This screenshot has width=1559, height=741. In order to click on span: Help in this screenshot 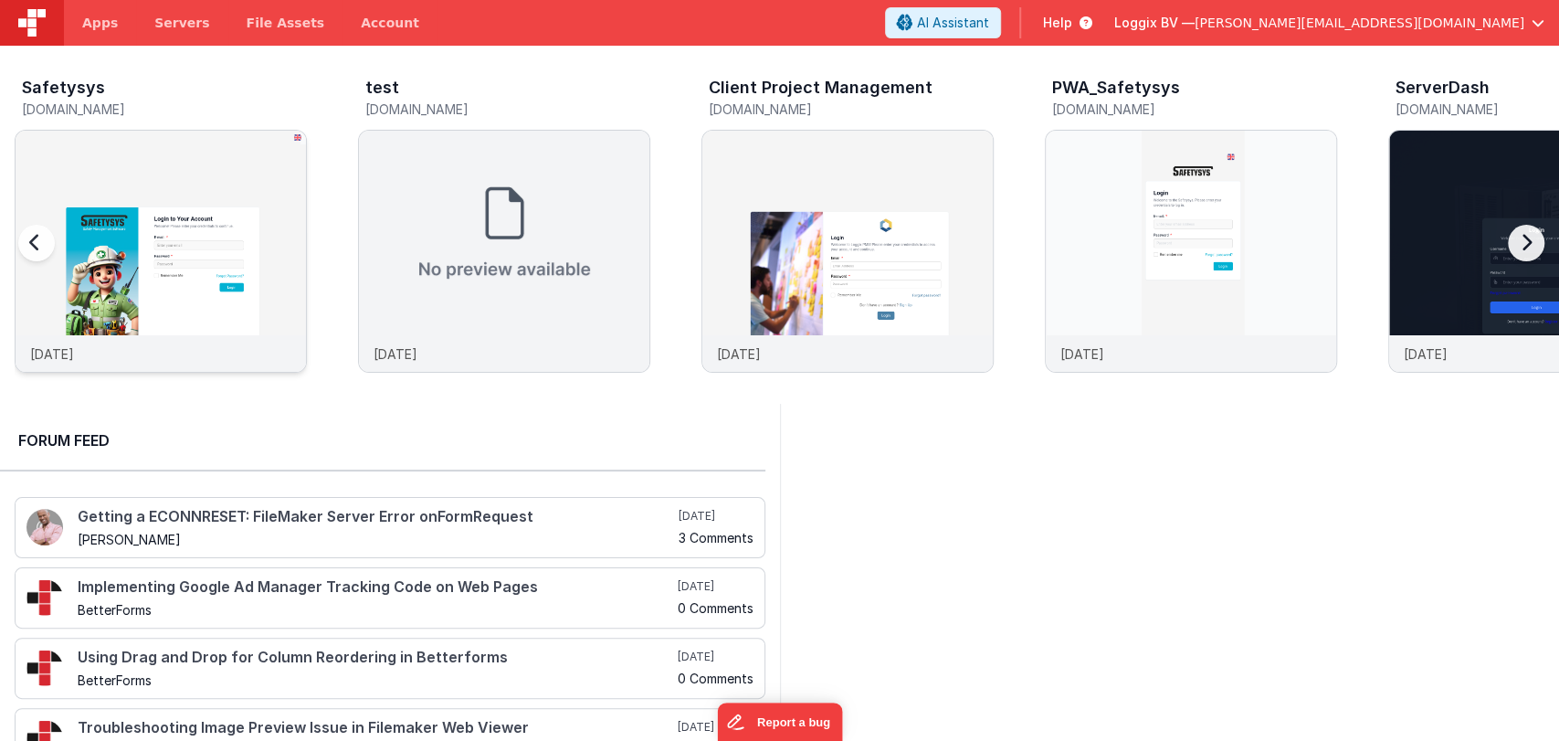, I will do `click(1058, 23)`.